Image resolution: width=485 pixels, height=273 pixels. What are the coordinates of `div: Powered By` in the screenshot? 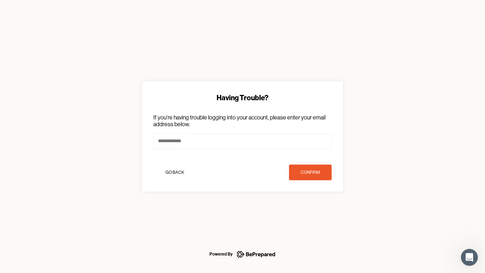 It's located at (221, 254).